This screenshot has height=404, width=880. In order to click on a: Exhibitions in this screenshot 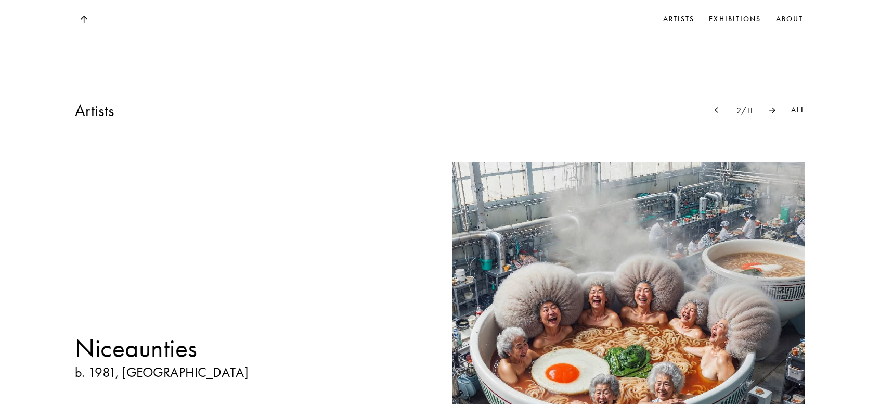, I will do `click(735, 19)`.